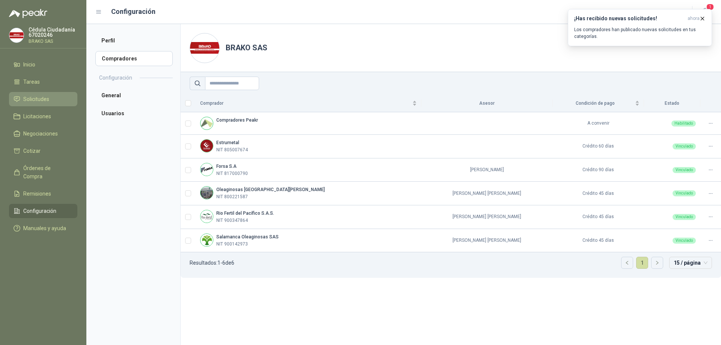 The width and height of the screenshot is (721, 345). What do you see at coordinates (43, 151) in the screenshot?
I see `a: Cotizar` at bounding box center [43, 151].